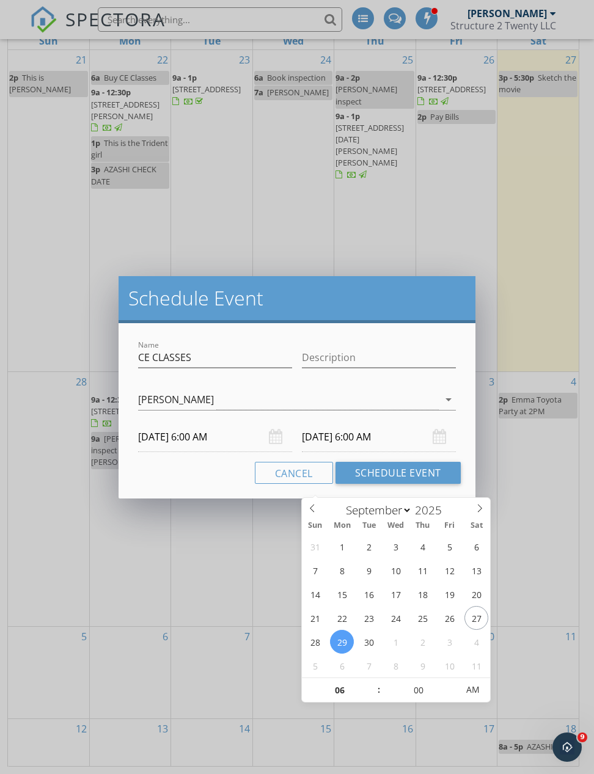 Image resolution: width=594 pixels, height=774 pixels. Describe the element at coordinates (45, 17) in the screenshot. I see `img: Profile image for Support` at that location.